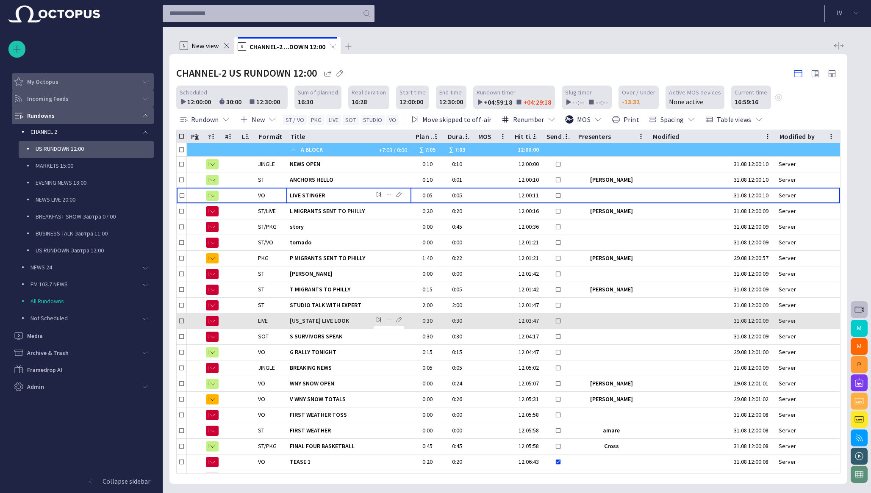 Image resolution: width=871 pixels, height=493 pixels. What do you see at coordinates (584, 119) in the screenshot?
I see `button: MOS` at bounding box center [584, 119].